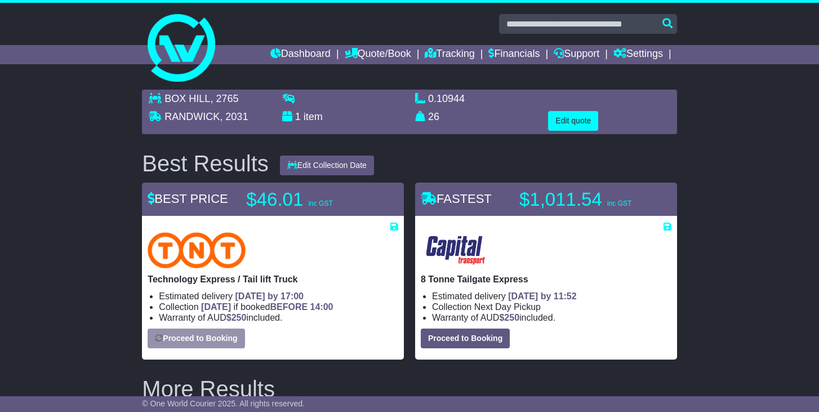 This screenshot has width=819, height=412. I want to click on span: RANDWICK, so click(192, 117).